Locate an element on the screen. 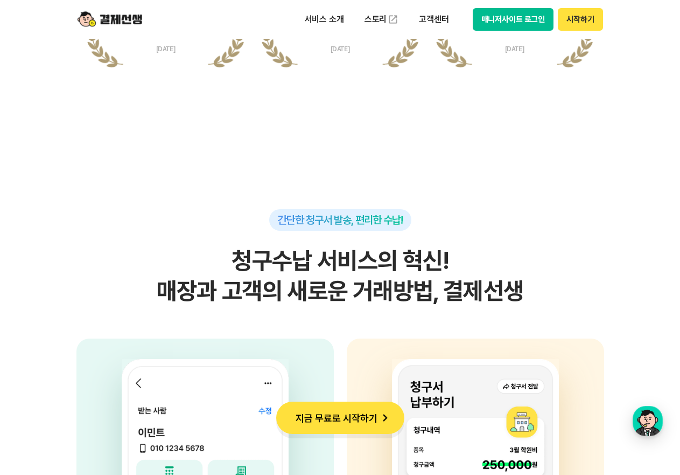  a: 대화 is located at coordinates (105, 355).